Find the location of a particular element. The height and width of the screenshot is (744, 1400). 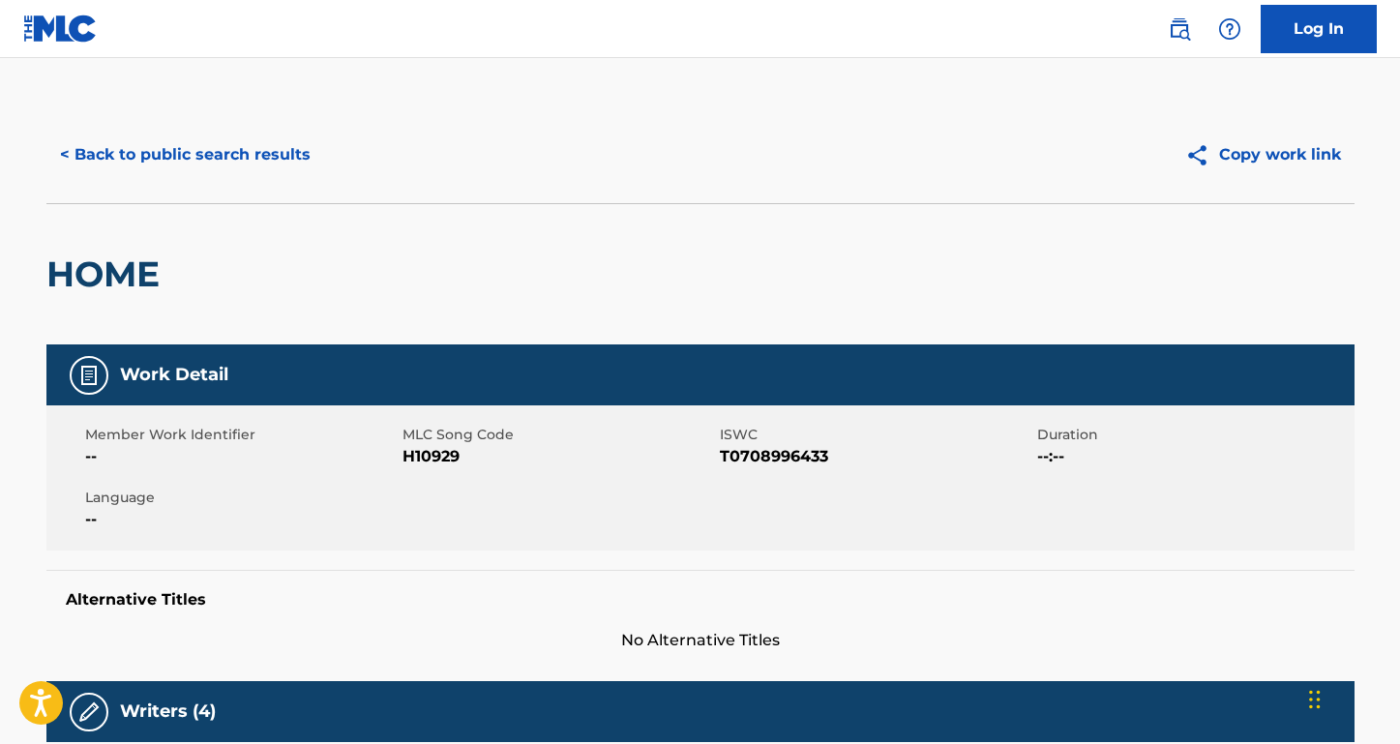

span: MLC Song Code is located at coordinates (558, 434).